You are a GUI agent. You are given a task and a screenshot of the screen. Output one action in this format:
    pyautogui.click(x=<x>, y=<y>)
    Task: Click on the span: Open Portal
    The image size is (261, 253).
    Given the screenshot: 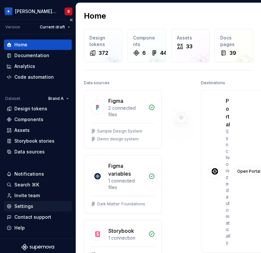 What is the action you would take?
    pyautogui.click(x=249, y=172)
    